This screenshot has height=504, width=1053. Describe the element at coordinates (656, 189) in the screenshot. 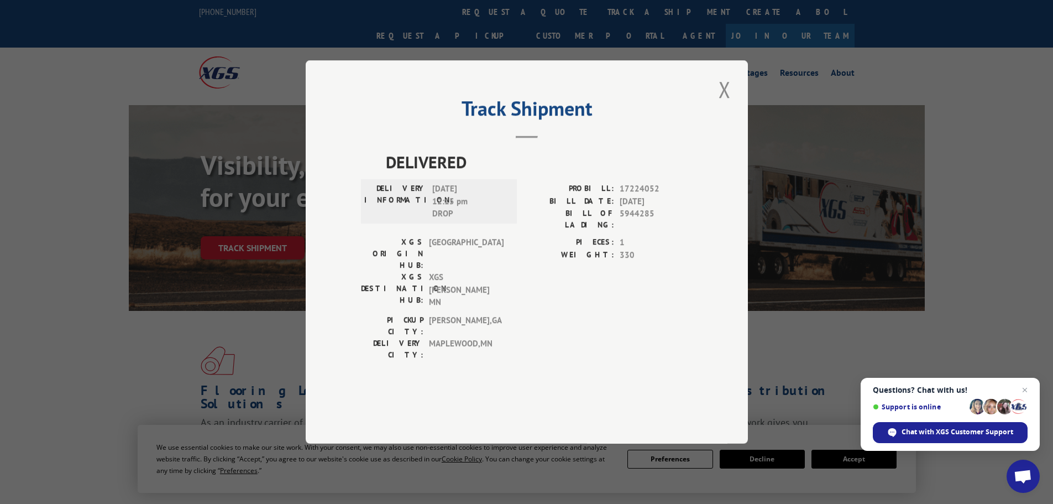

I see `span: 17224052` at that location.